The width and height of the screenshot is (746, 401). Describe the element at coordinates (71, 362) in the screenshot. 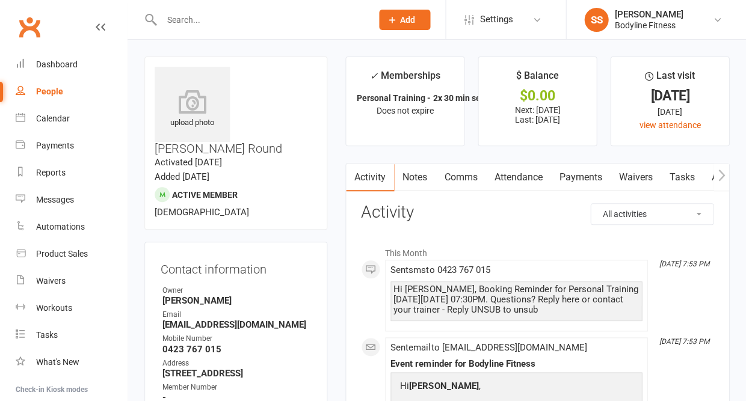

I see `a: What's New` at that location.